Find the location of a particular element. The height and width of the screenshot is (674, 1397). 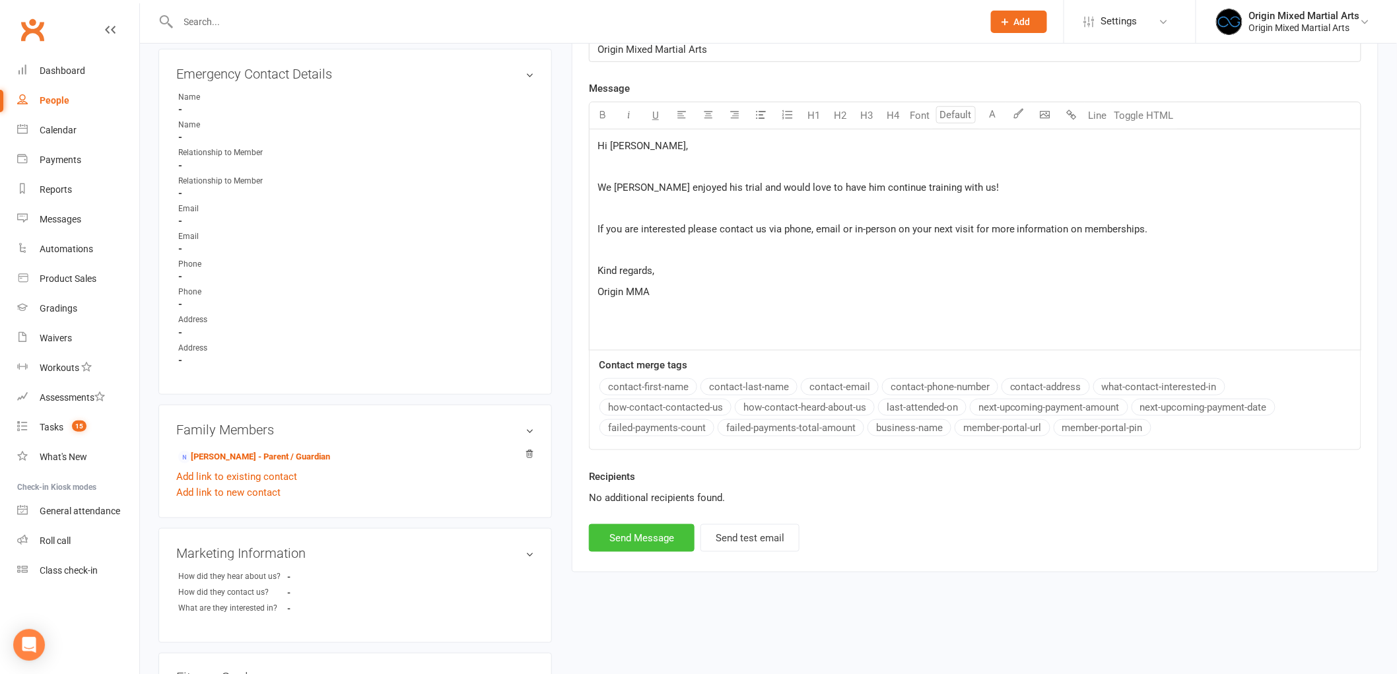

a: Calendar is located at coordinates (78, 130).